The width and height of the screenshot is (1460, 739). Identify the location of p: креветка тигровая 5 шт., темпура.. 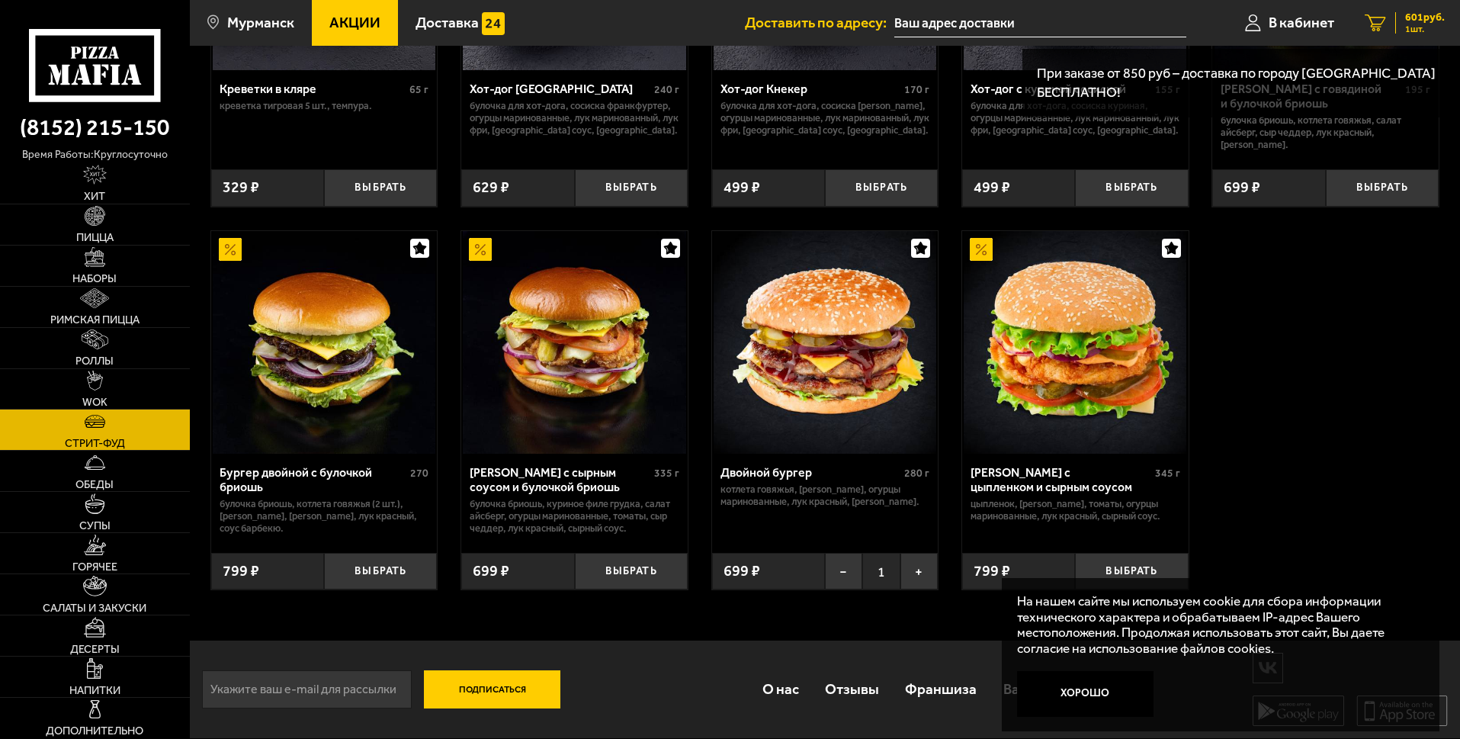
(324, 106).